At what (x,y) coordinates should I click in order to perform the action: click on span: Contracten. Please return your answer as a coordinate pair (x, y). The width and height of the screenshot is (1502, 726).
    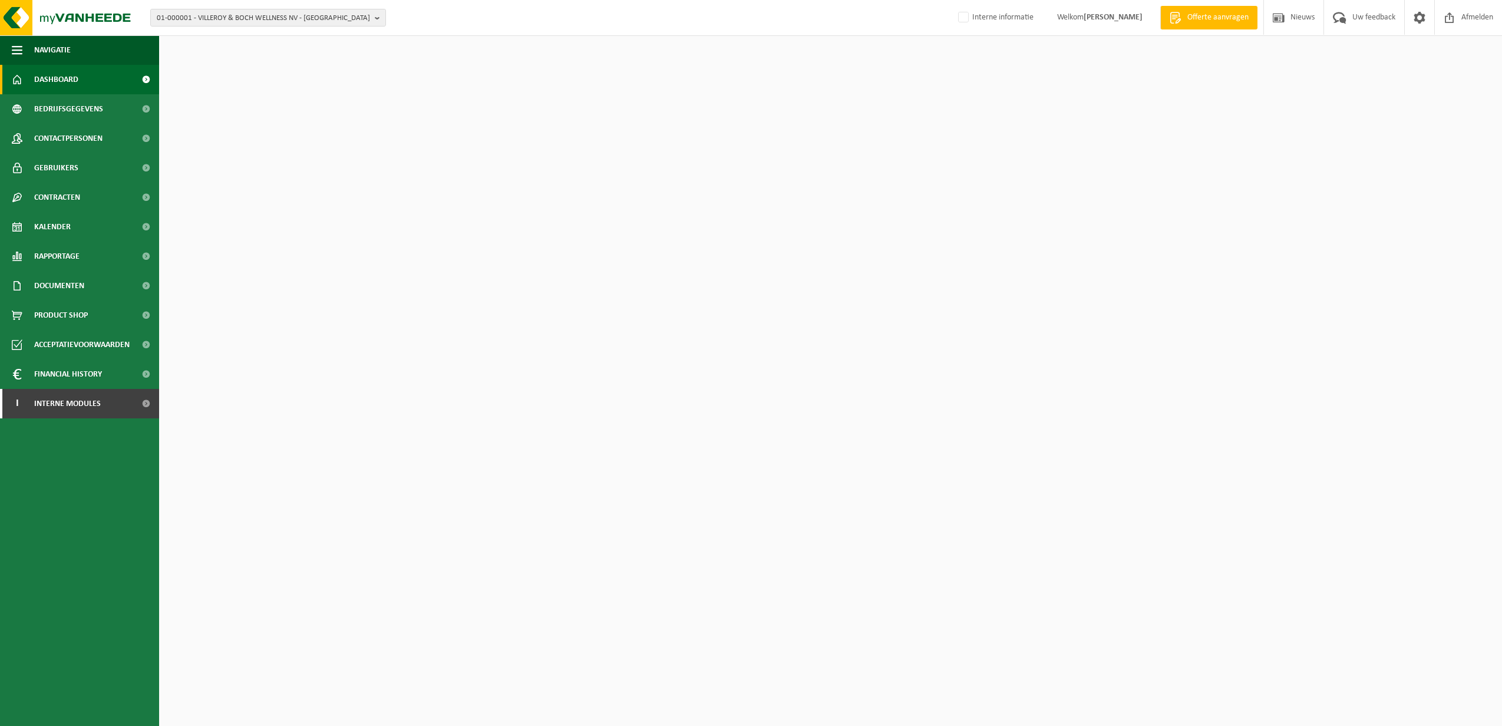
    Looking at the image, I should click on (57, 197).